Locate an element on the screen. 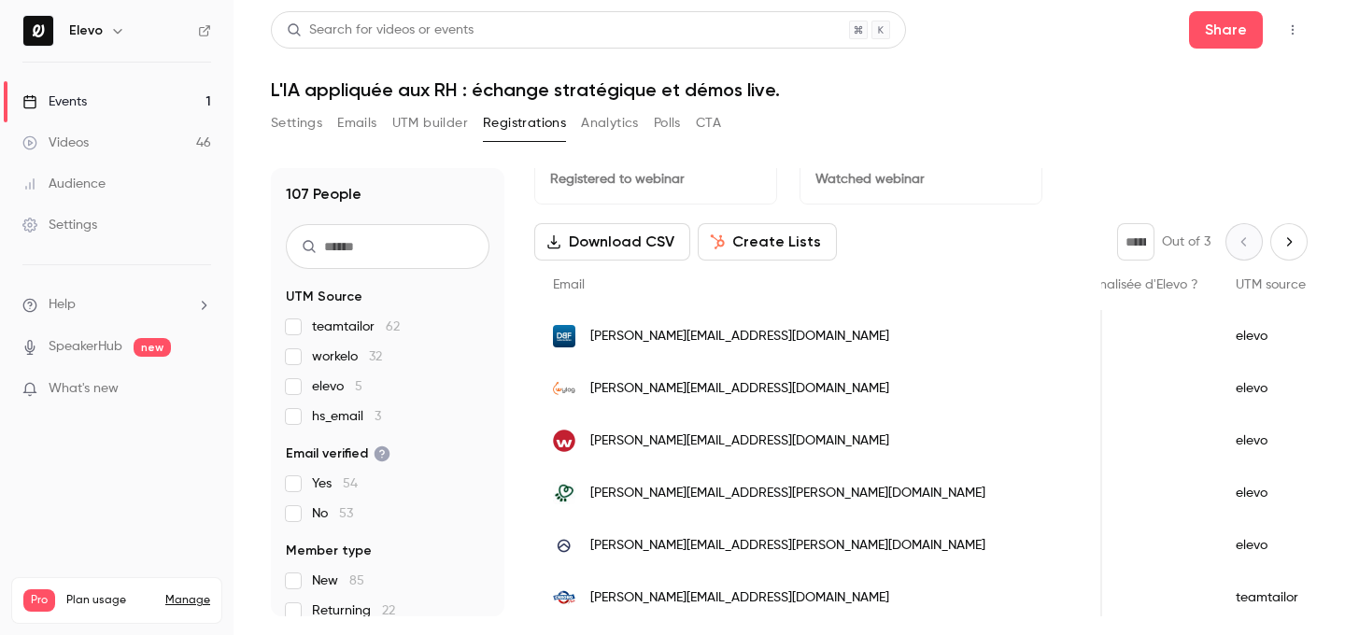 Image resolution: width=1345 pixels, height=635 pixels. span: Returning is located at coordinates (353, 611).